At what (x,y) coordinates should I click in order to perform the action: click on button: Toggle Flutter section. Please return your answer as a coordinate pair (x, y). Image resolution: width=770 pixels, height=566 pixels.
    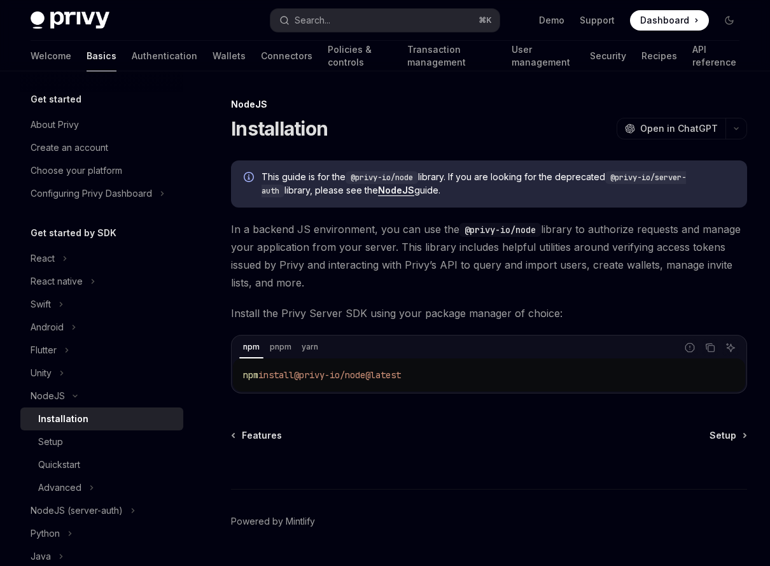
    Looking at the image, I should click on (102, 350).